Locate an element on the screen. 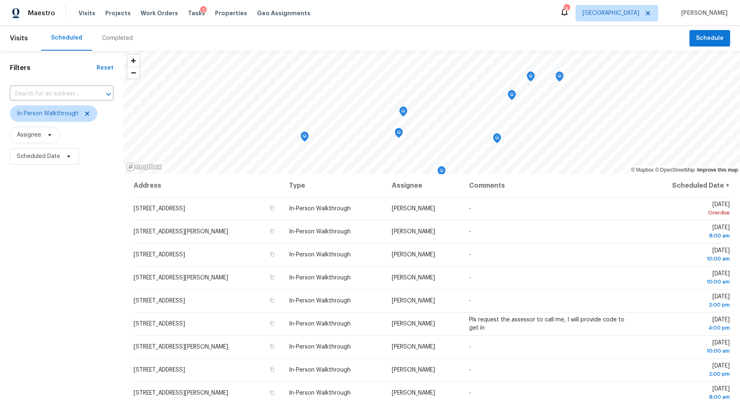 The image size is (740, 400). button: Zoom out is located at coordinates (133, 72).